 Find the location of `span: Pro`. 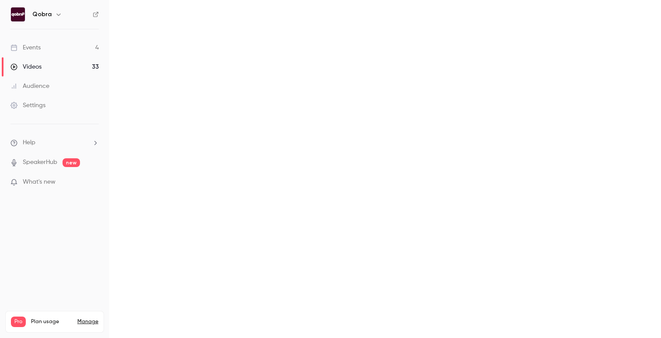

span: Pro is located at coordinates (18, 322).